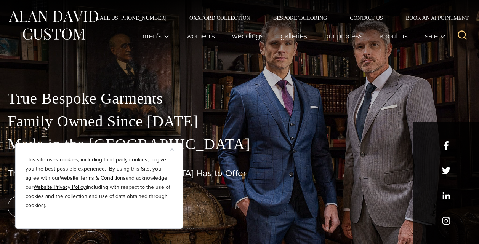 The image size is (479, 244). I want to click on u: Website Terms & Conditions, so click(93, 178).